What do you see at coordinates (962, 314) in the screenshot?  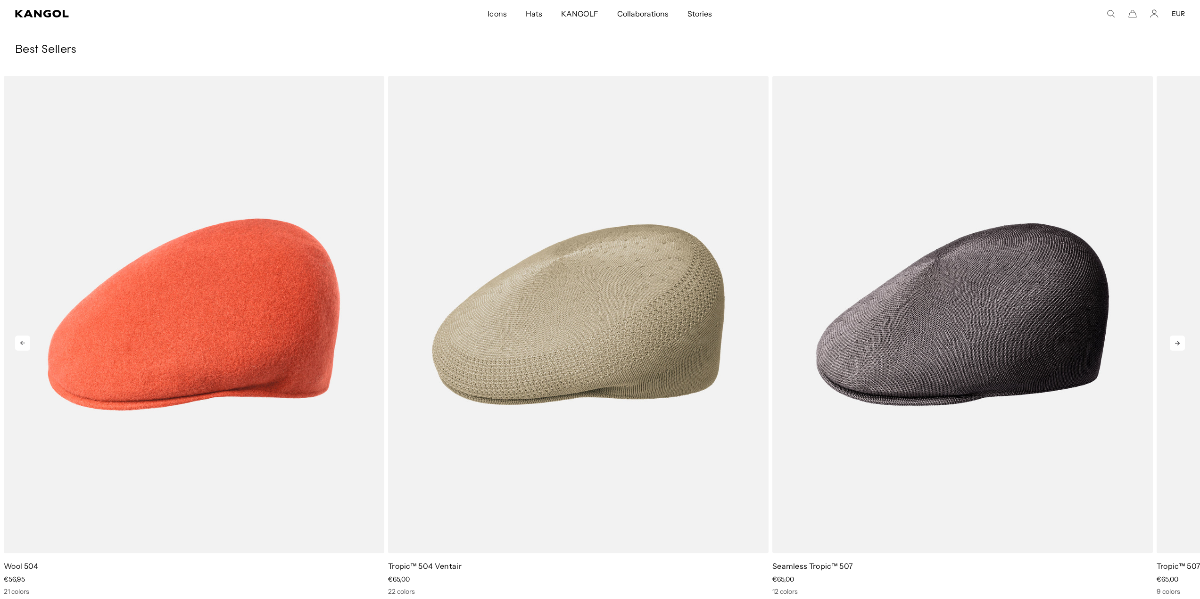 I see `img: Seamless Tropic™ 507` at bounding box center [962, 314].